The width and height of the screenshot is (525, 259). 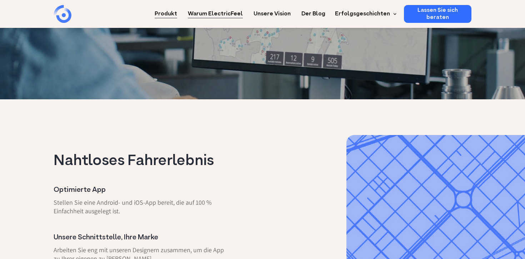 I want to click on a: Lassen Sie sich beraten, so click(x=437, y=14).